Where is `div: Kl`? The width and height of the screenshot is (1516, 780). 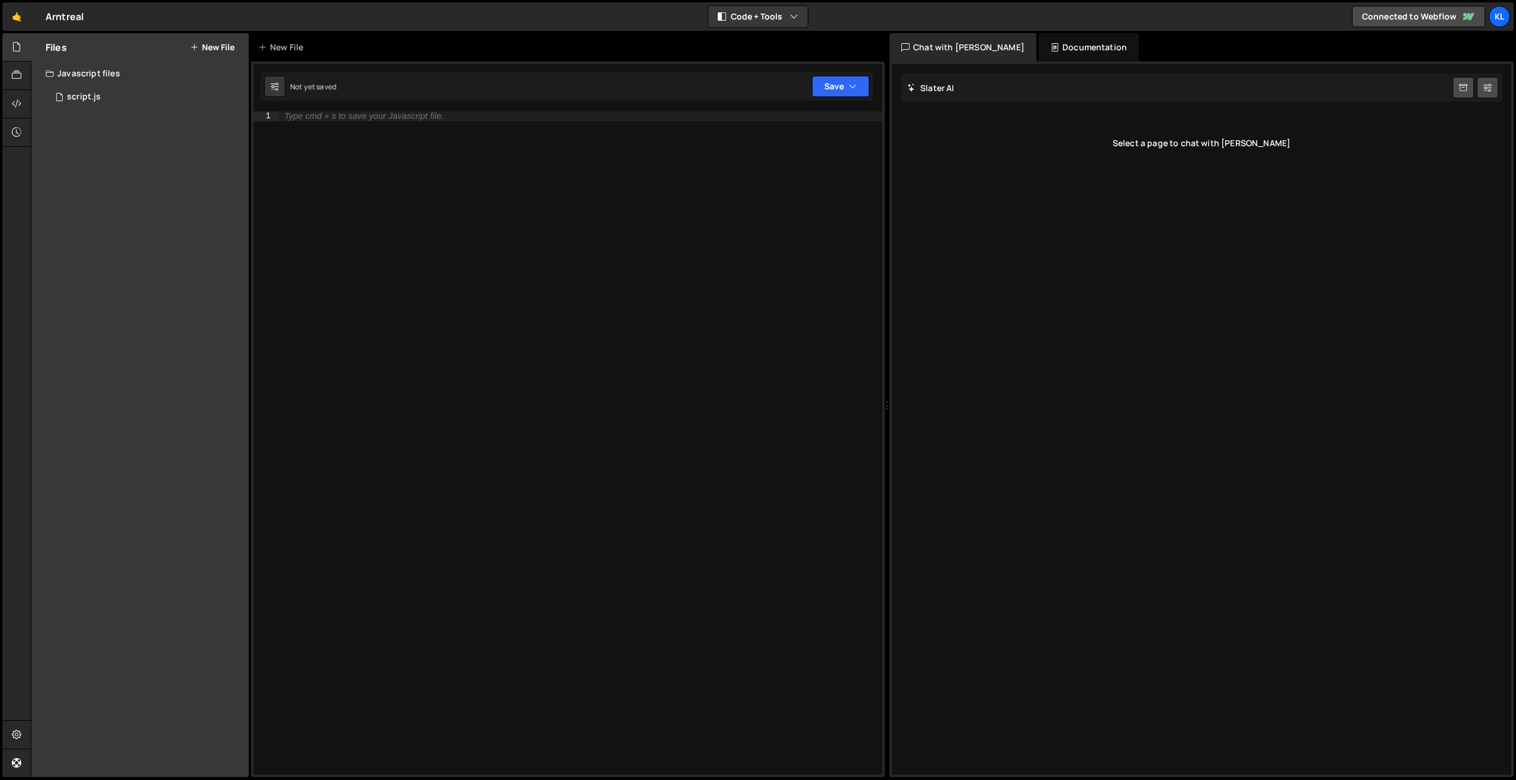
div: Kl is located at coordinates (1499, 17).